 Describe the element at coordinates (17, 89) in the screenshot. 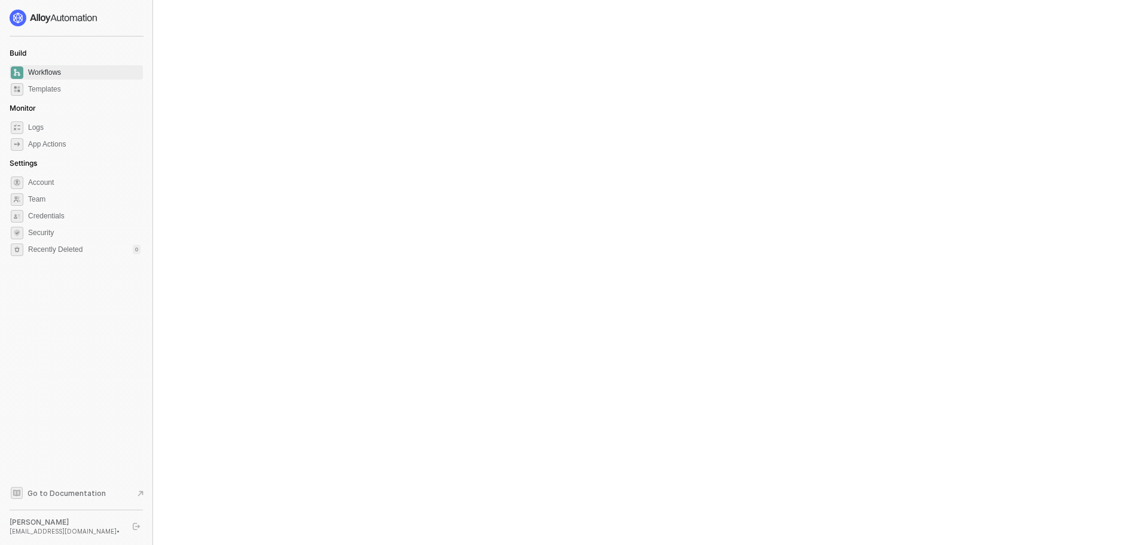

I see `span: marketplace` at that location.